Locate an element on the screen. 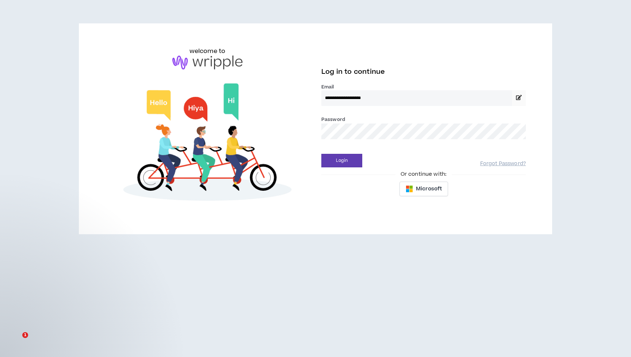  span: 1 is located at coordinates (25, 335).